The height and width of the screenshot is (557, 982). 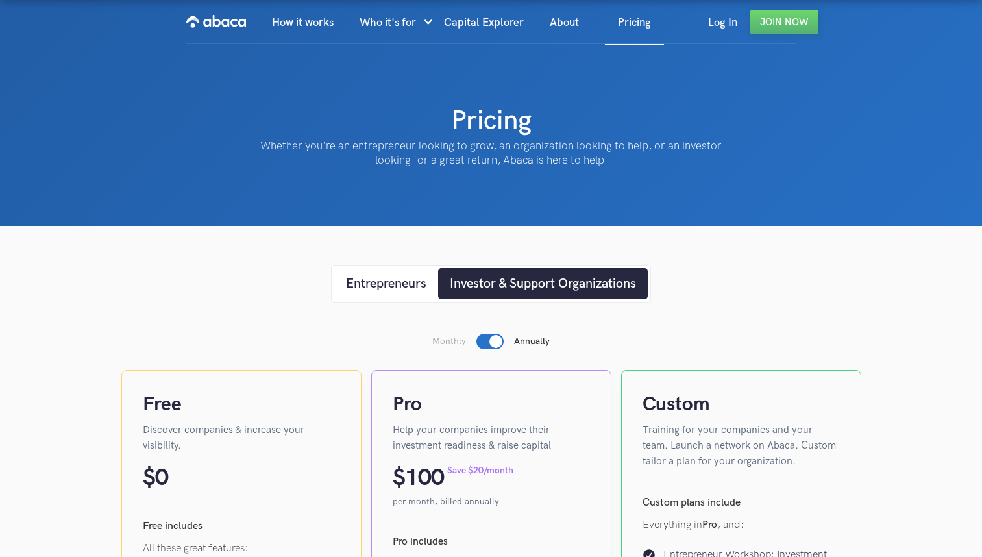 What do you see at coordinates (429, 541) in the screenshot?
I see `strong: includes` at bounding box center [429, 541].